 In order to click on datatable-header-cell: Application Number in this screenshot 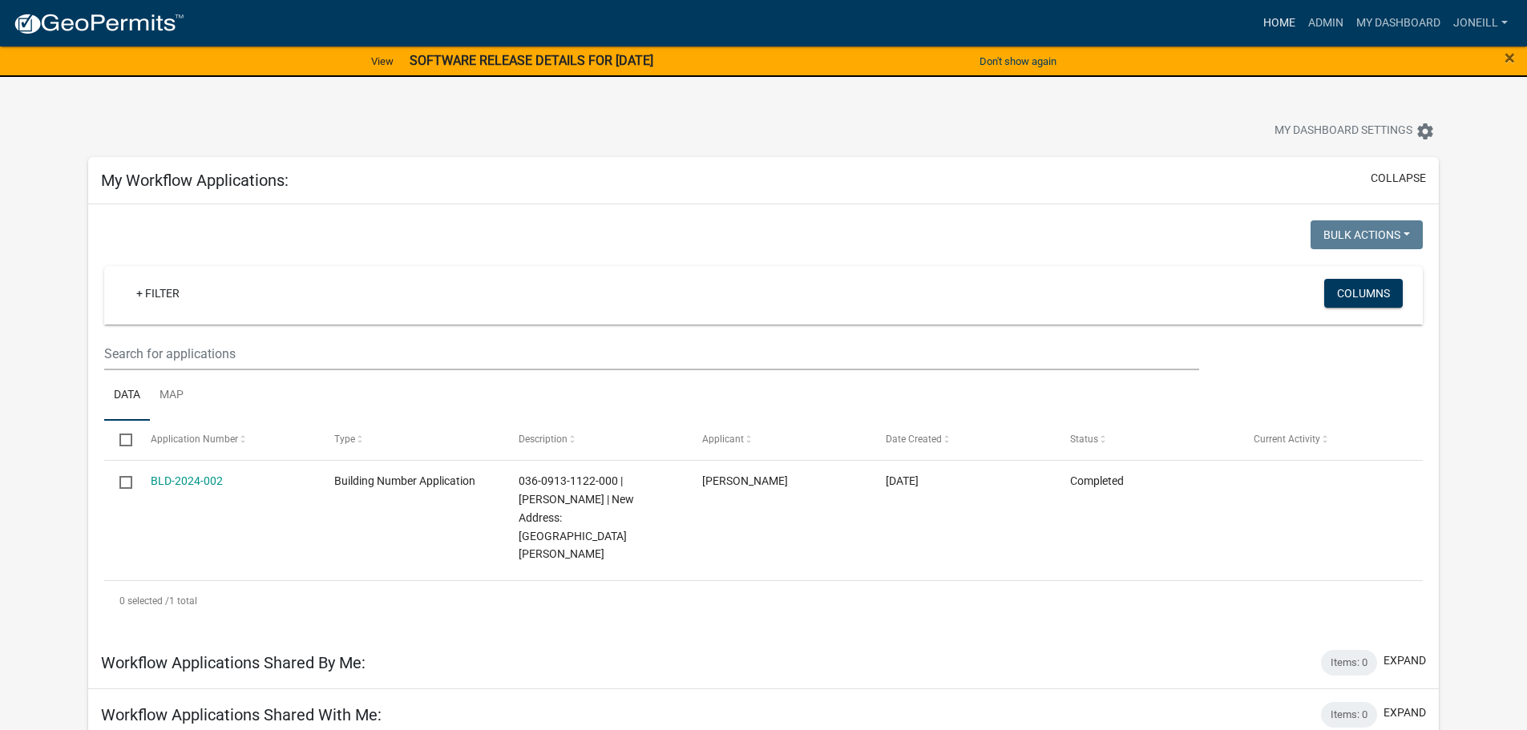, I will do `click(227, 440)`.